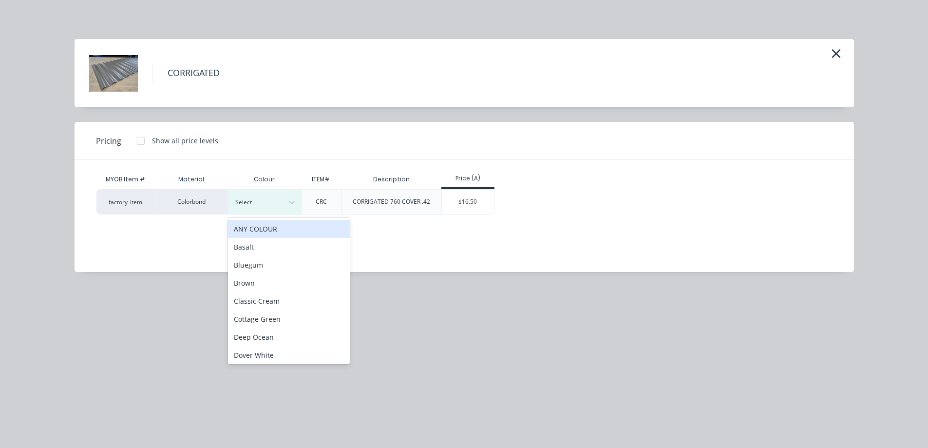  Describe the element at coordinates (185, 140) in the screenshot. I see `div: Show all price levels` at that location.